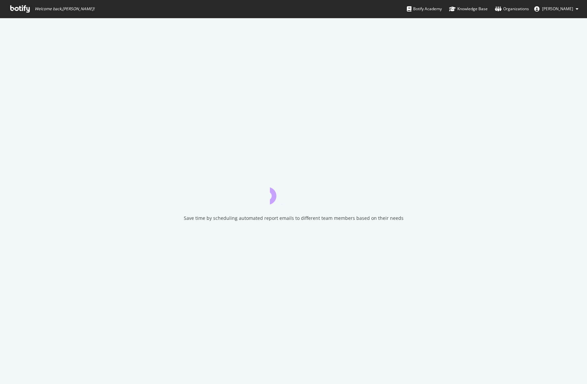  I want to click on div: animation, so click(293, 193).